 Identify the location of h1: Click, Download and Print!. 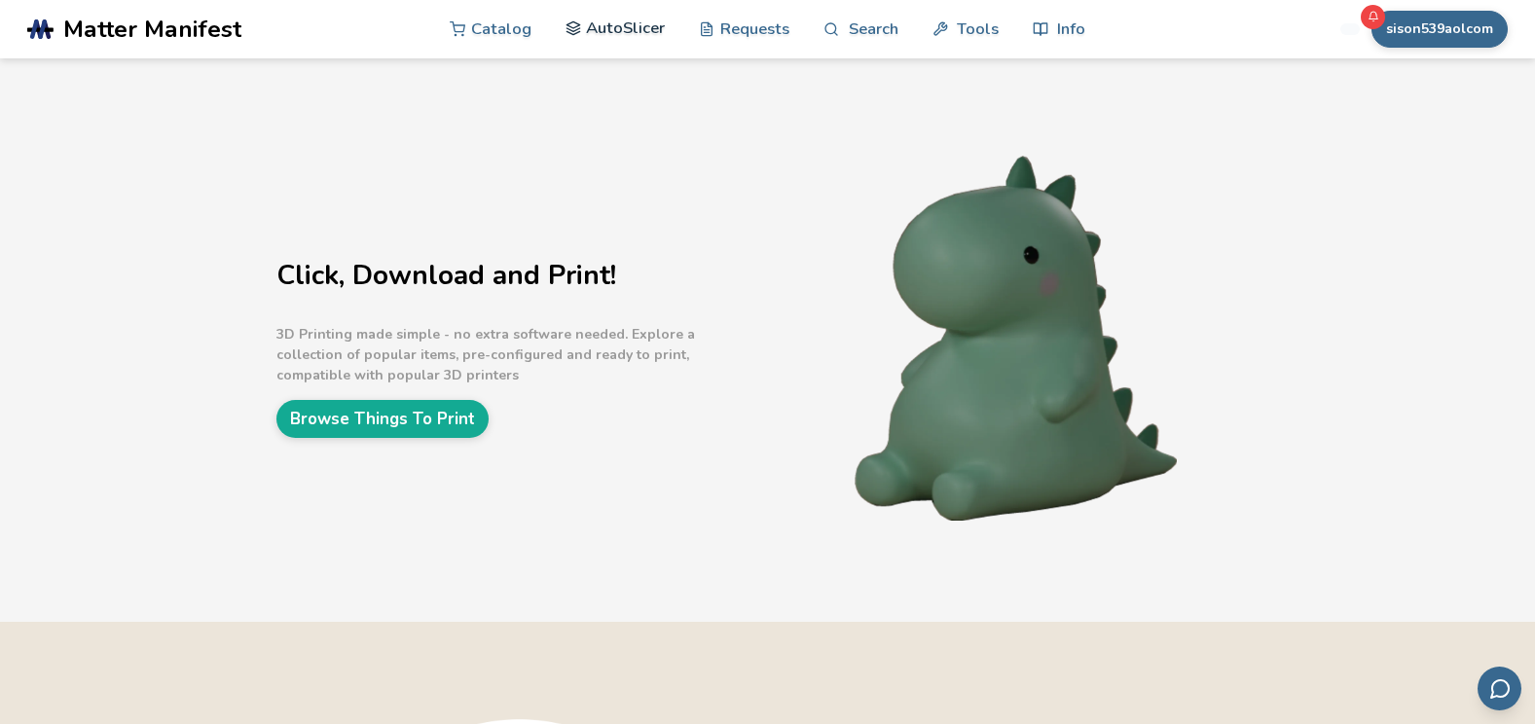
(520, 275).